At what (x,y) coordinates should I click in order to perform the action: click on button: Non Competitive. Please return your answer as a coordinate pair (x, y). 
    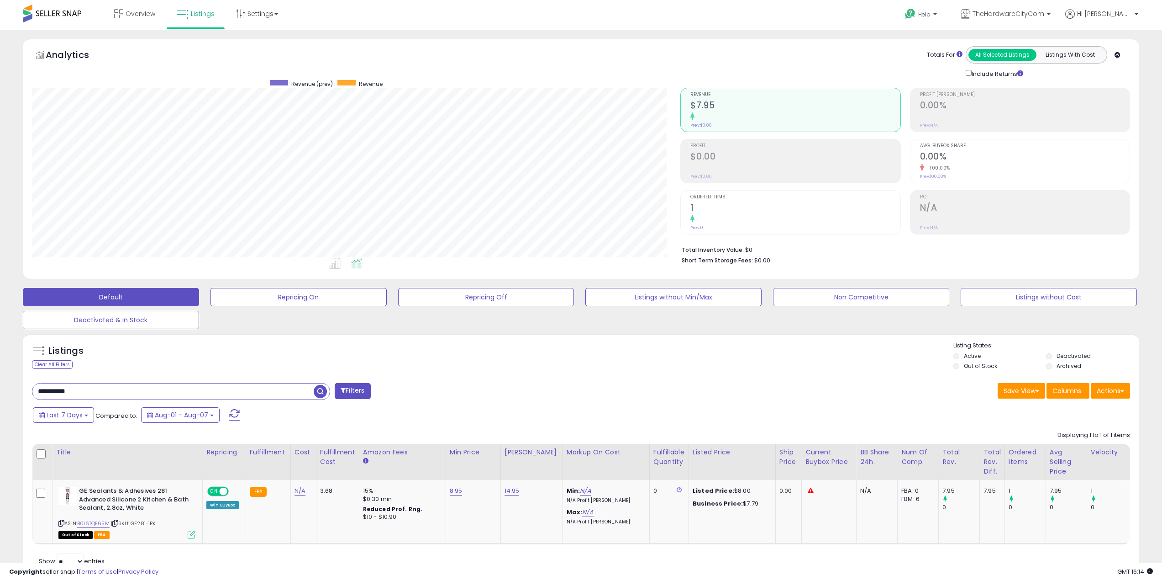
    Looking at the image, I should click on (861, 297).